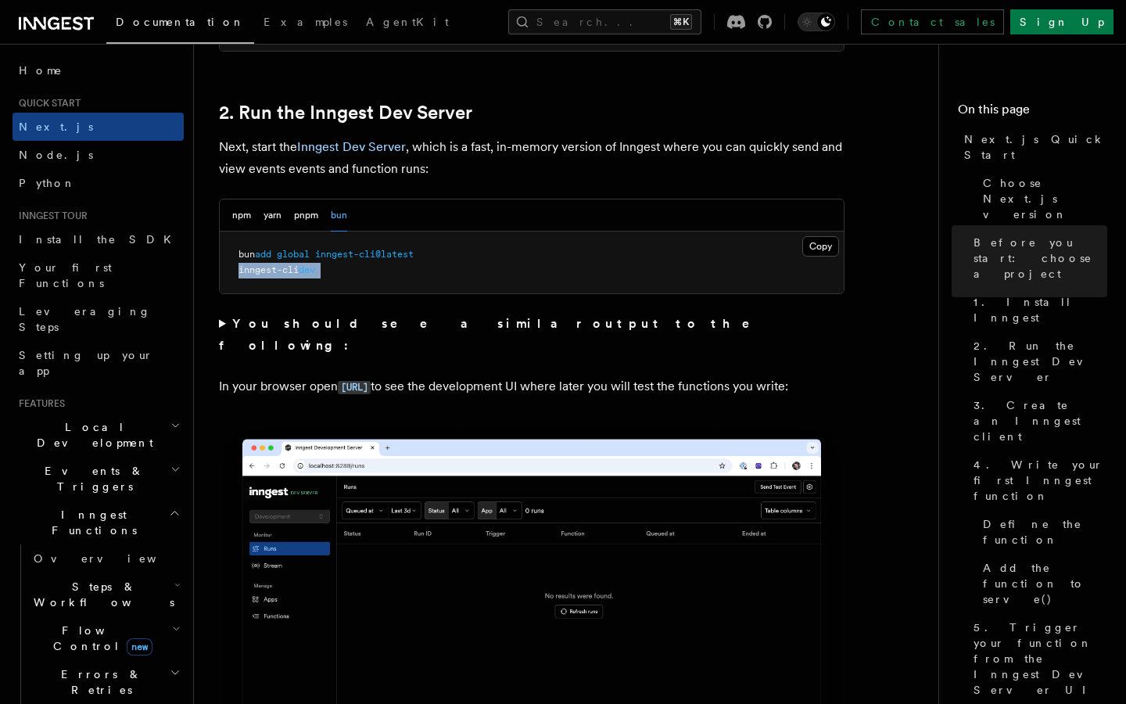 This screenshot has width=1126, height=704. Describe the element at coordinates (98, 239) in the screenshot. I see `a: Install the SDK` at that location.